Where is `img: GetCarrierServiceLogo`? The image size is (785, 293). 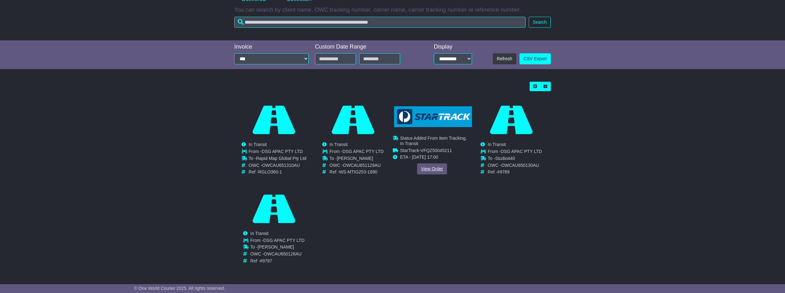
img: GetCarrierServiceLogo is located at coordinates (433, 117).